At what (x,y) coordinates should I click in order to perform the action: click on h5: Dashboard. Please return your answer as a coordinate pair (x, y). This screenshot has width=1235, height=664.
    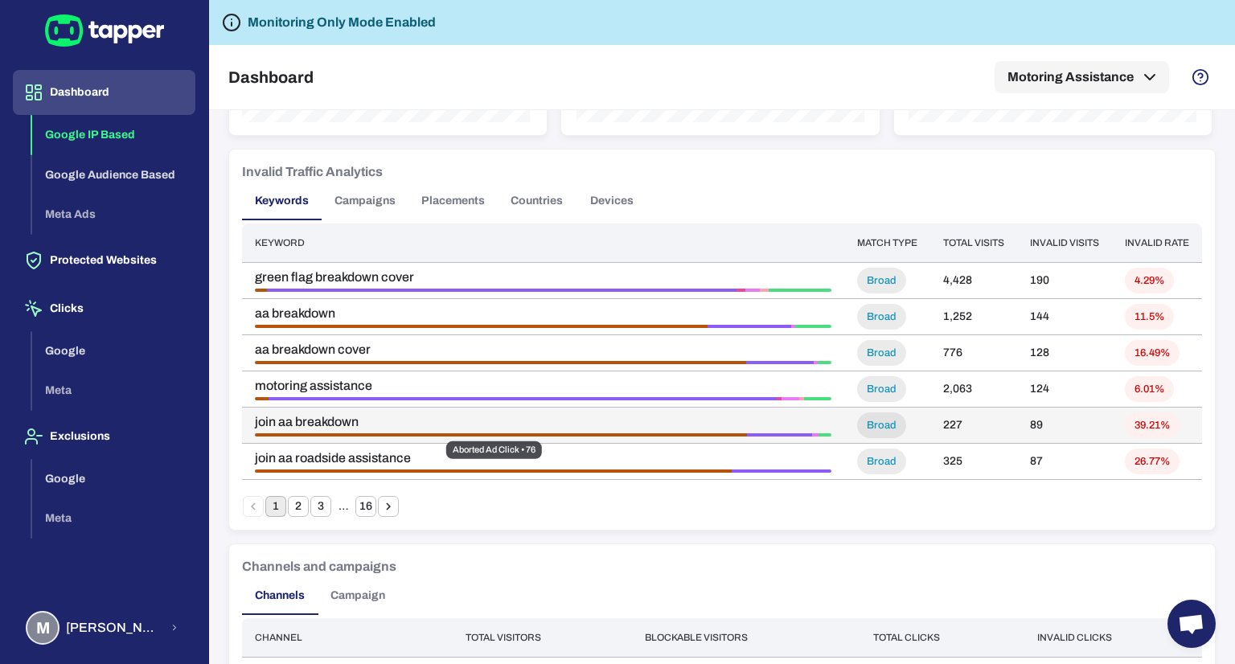
    Looking at the image, I should click on (271, 77).